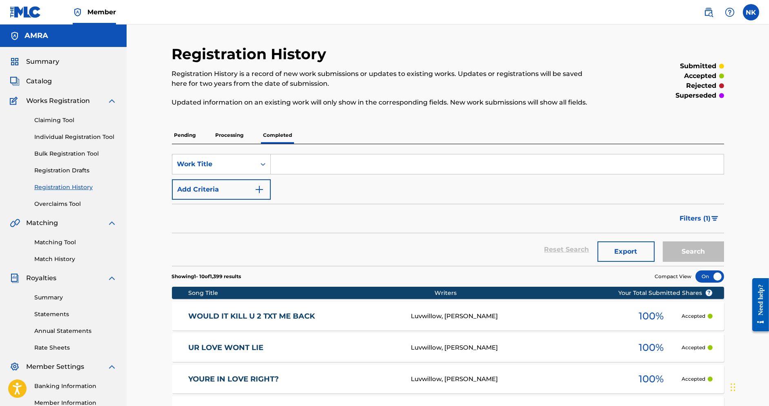  What do you see at coordinates (278, 135) in the screenshot?
I see `p: Completed` at bounding box center [278, 135].